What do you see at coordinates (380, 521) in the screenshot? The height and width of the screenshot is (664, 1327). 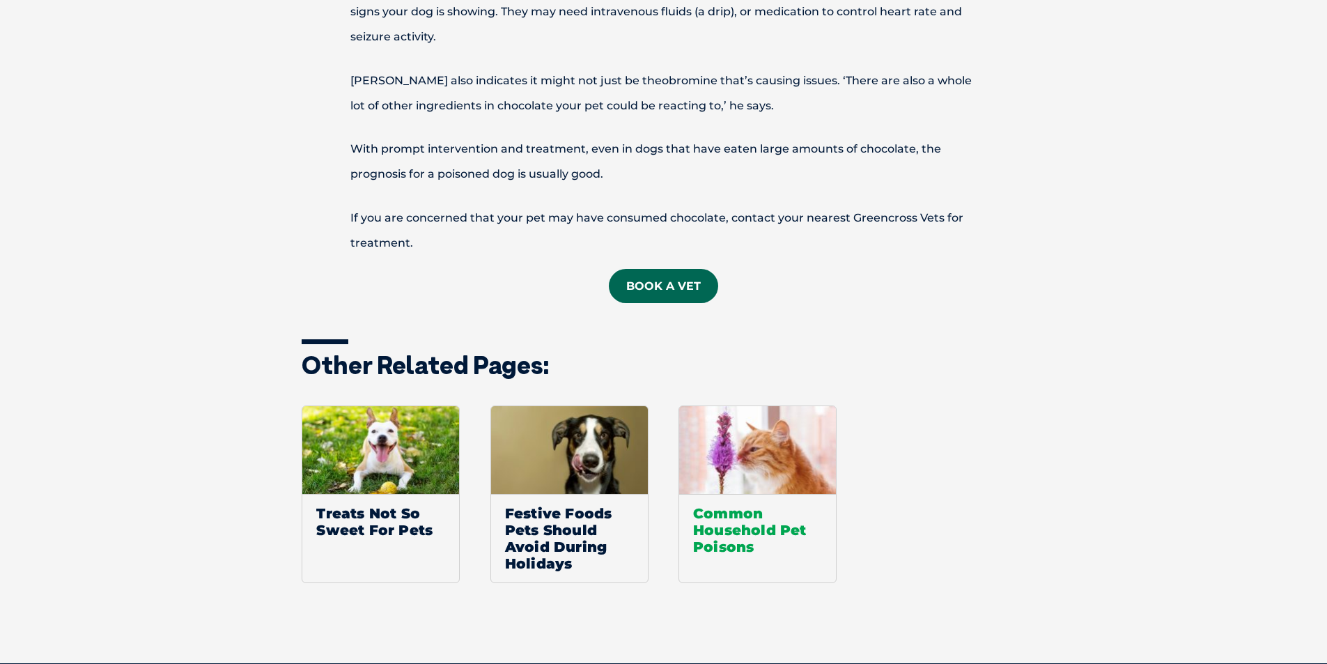 I see `span: Treats Not So Sweet For Pets` at bounding box center [380, 521].